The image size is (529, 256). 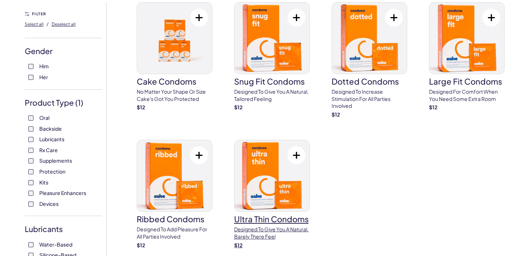 What do you see at coordinates (63, 193) in the screenshot?
I see `span: Pleasure Enhancers` at bounding box center [63, 193].